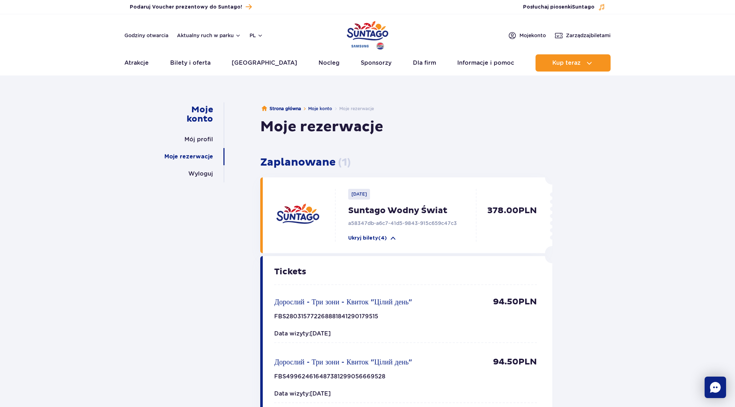  I want to click on span: Posłuchaj piosenki, so click(559, 7).